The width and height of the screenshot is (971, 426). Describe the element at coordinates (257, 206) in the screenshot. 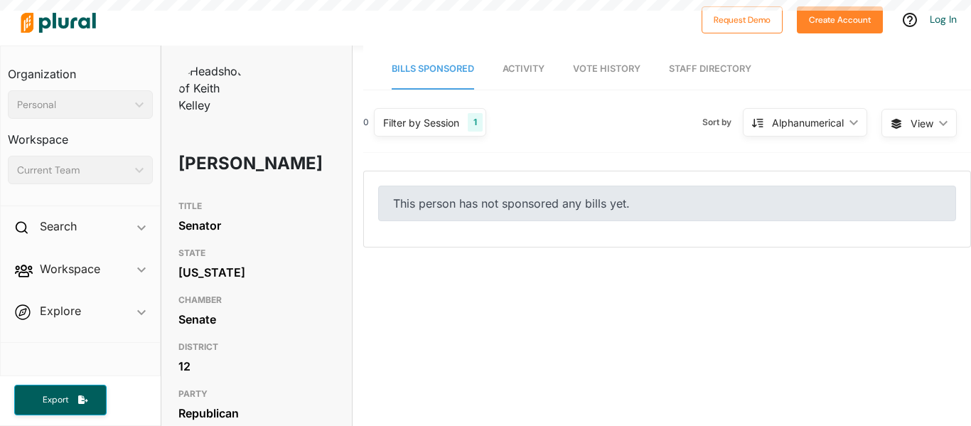

I see `h3: TITLE` at that location.